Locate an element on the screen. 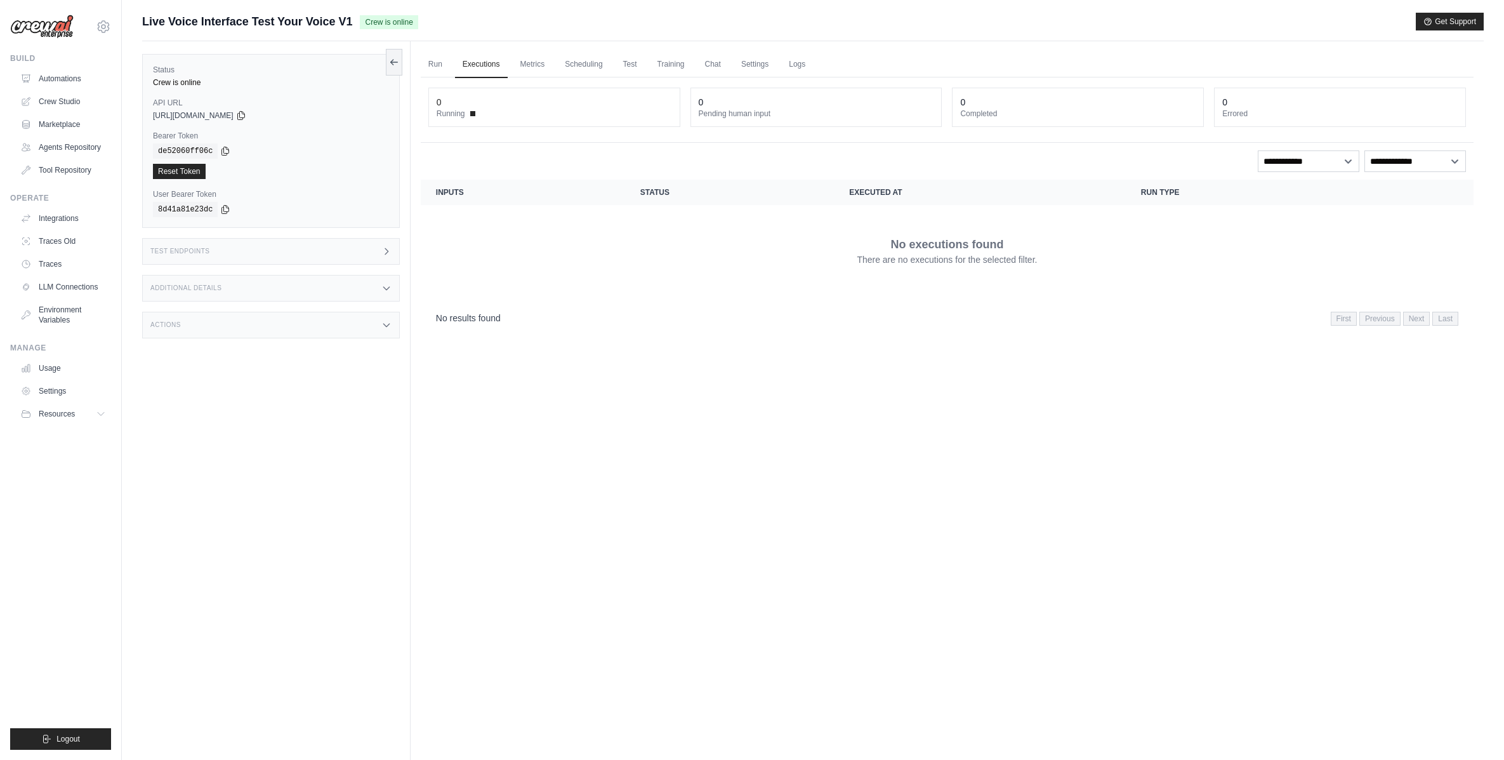 The height and width of the screenshot is (760, 1504). th: Executed at is located at coordinates (980, 192).